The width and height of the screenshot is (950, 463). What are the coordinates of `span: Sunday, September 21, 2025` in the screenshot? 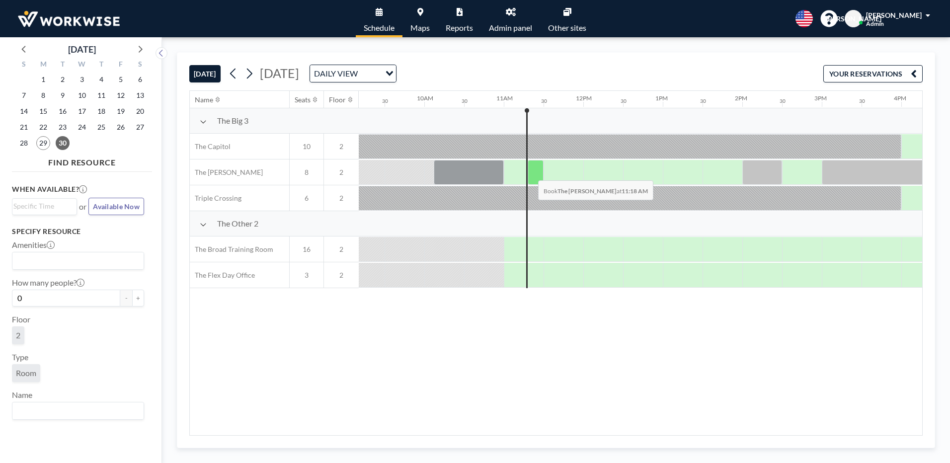 It's located at (24, 127).